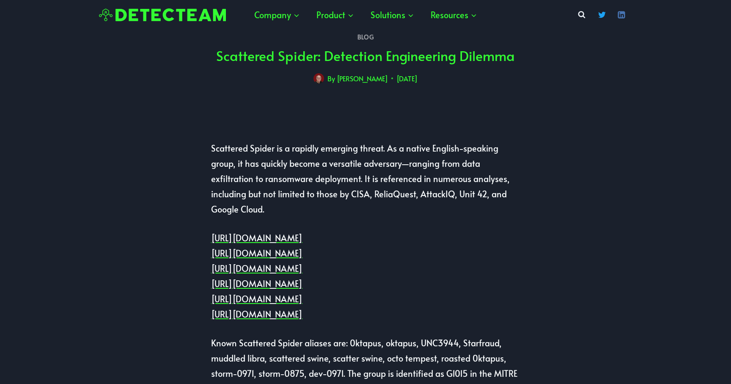 The image size is (731, 384). Describe the element at coordinates (366, 37) in the screenshot. I see `a: Blog` at that location.